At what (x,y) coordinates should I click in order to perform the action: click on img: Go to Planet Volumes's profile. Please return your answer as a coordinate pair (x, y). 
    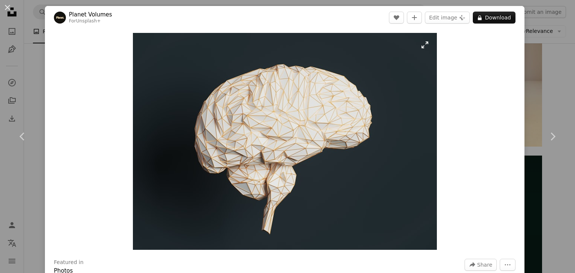
    Looking at the image, I should click on (60, 18).